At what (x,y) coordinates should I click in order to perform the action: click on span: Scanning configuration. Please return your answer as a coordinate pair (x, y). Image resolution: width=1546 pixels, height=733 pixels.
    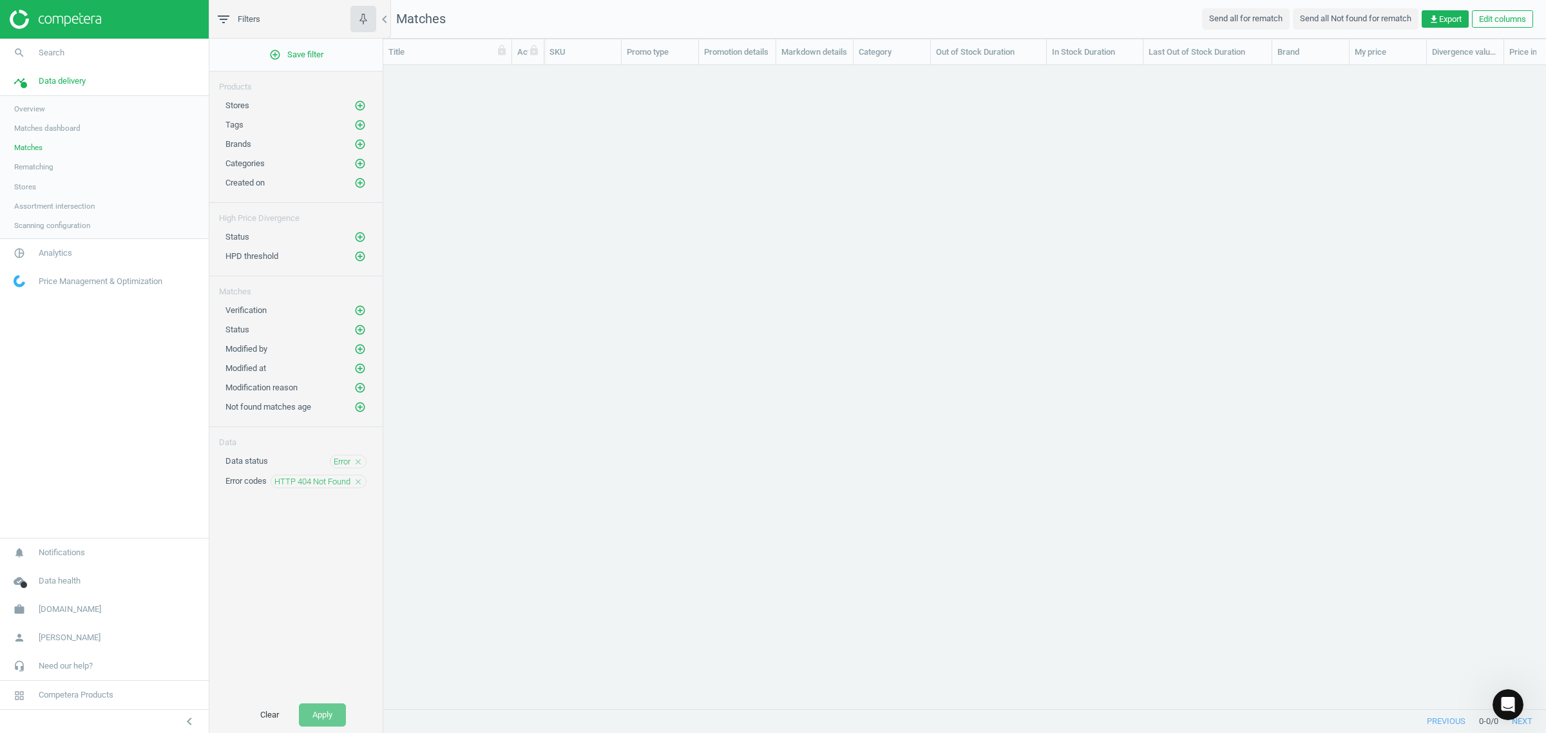
    Looking at the image, I should click on (52, 225).